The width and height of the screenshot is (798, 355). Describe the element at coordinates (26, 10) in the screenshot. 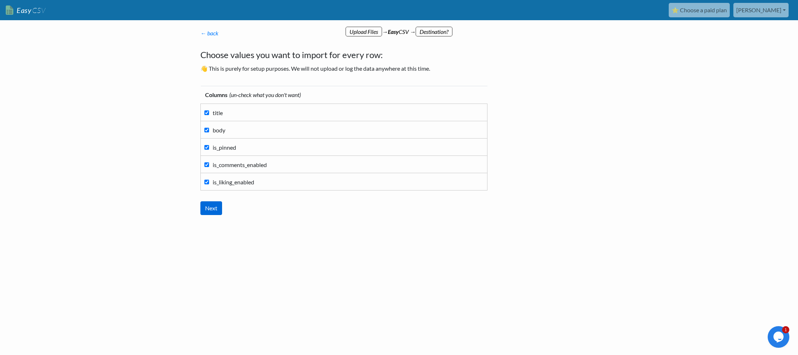

I see `a: EasyCSV` at that location.